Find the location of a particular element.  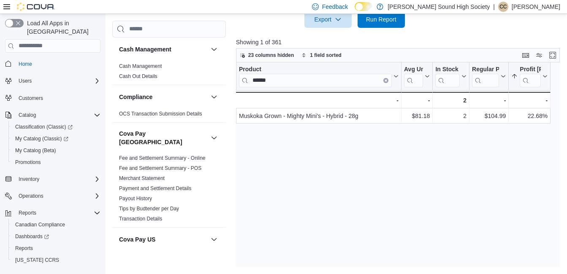

span: Merchant Statement is located at coordinates (142, 178).